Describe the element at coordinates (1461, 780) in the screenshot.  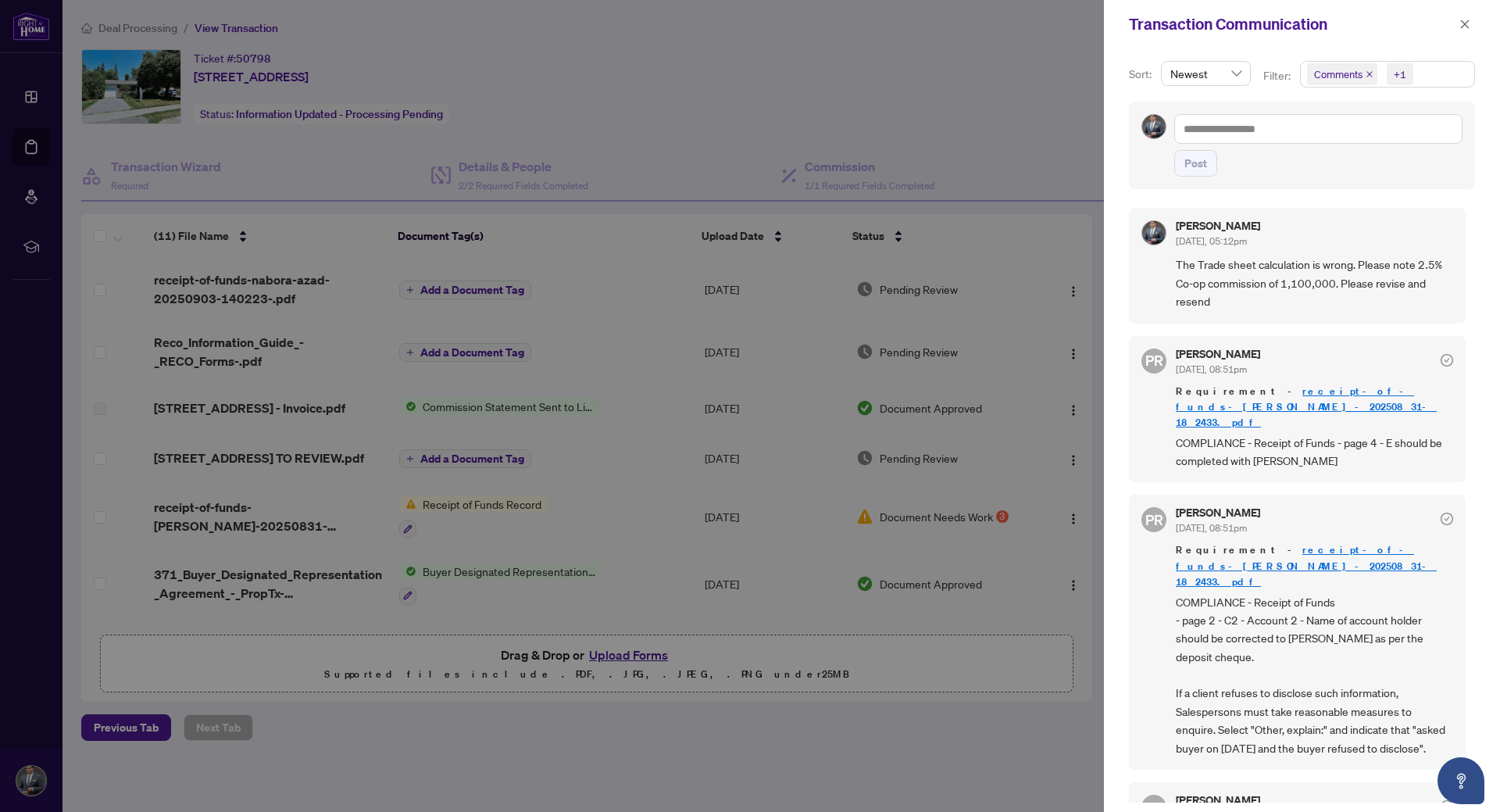
I see `button: Open asap` at that location.